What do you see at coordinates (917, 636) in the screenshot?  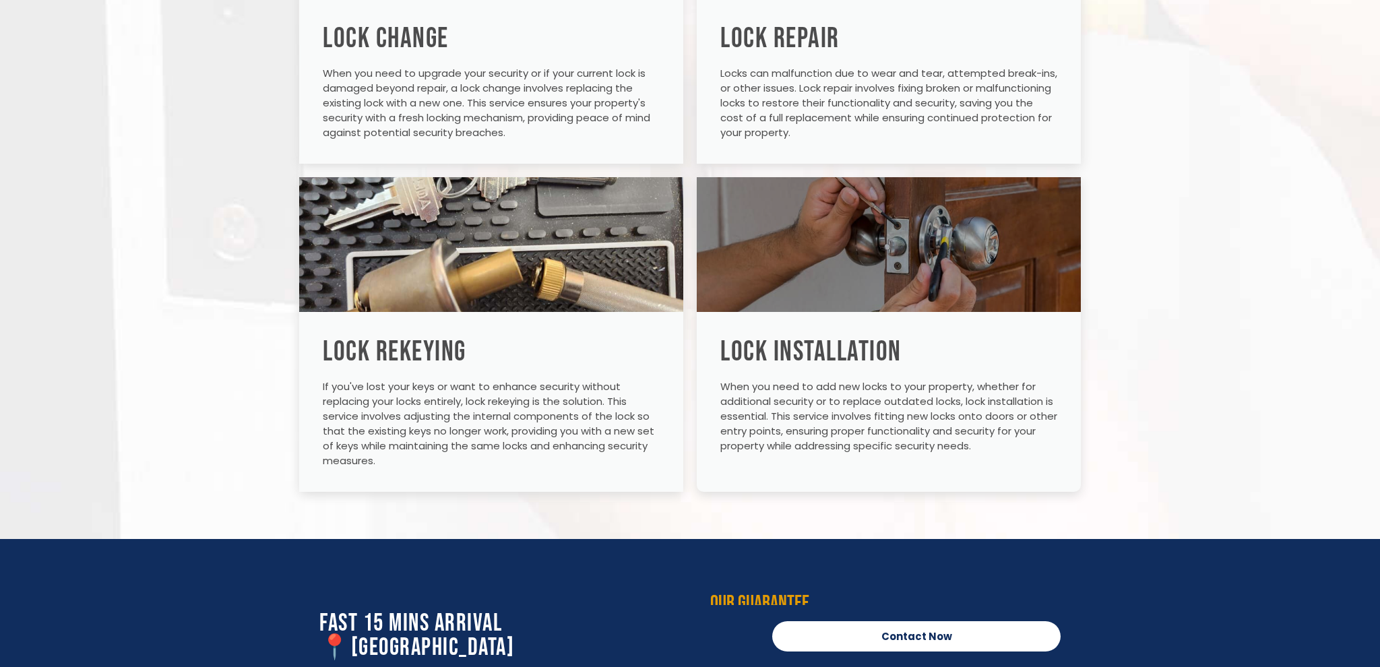 I see `span: Contact Now` at bounding box center [917, 636].